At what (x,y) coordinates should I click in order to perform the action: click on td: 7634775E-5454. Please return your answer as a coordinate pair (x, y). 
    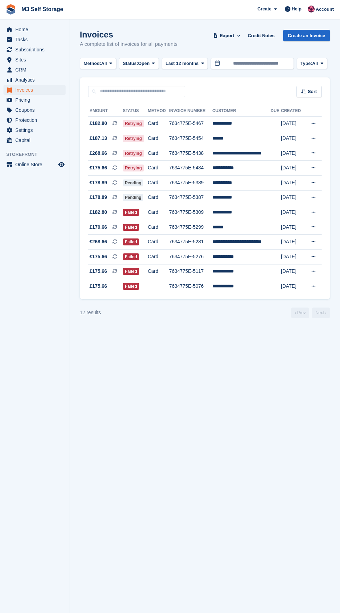
    Looking at the image, I should click on (191, 138).